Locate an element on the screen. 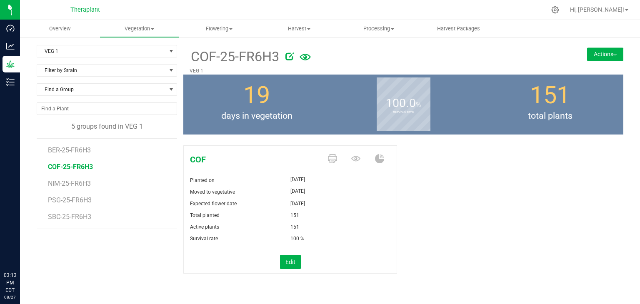 The image size is (640, 304). span: Harvest is located at coordinates (299, 29).